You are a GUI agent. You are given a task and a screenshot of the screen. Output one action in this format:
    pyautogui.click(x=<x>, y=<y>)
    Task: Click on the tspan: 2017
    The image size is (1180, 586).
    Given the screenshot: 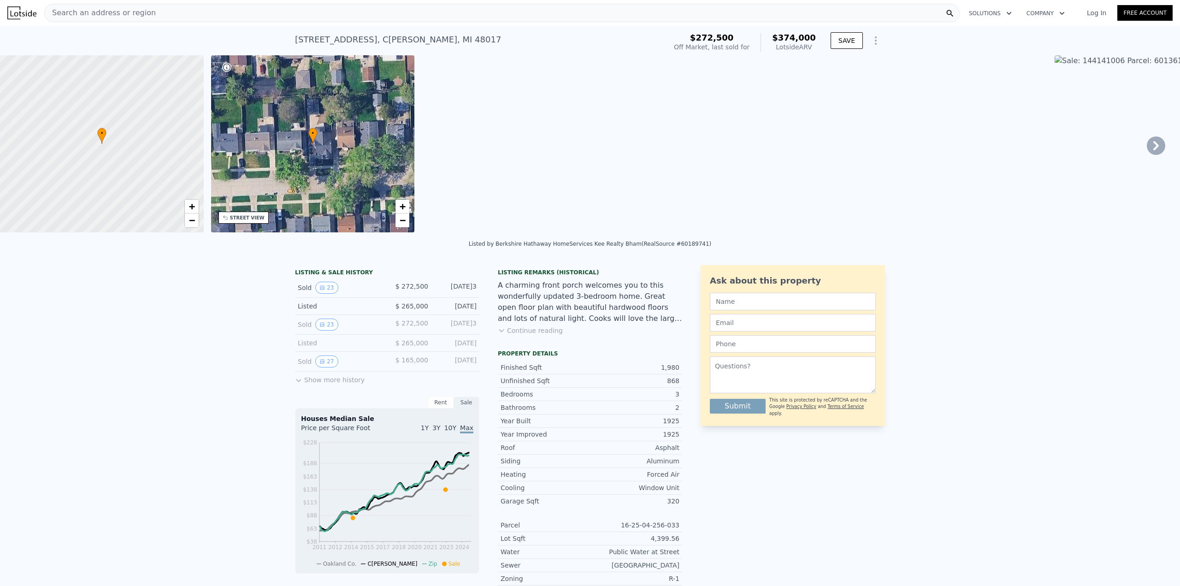 What is the action you would take?
    pyautogui.click(x=383, y=547)
    